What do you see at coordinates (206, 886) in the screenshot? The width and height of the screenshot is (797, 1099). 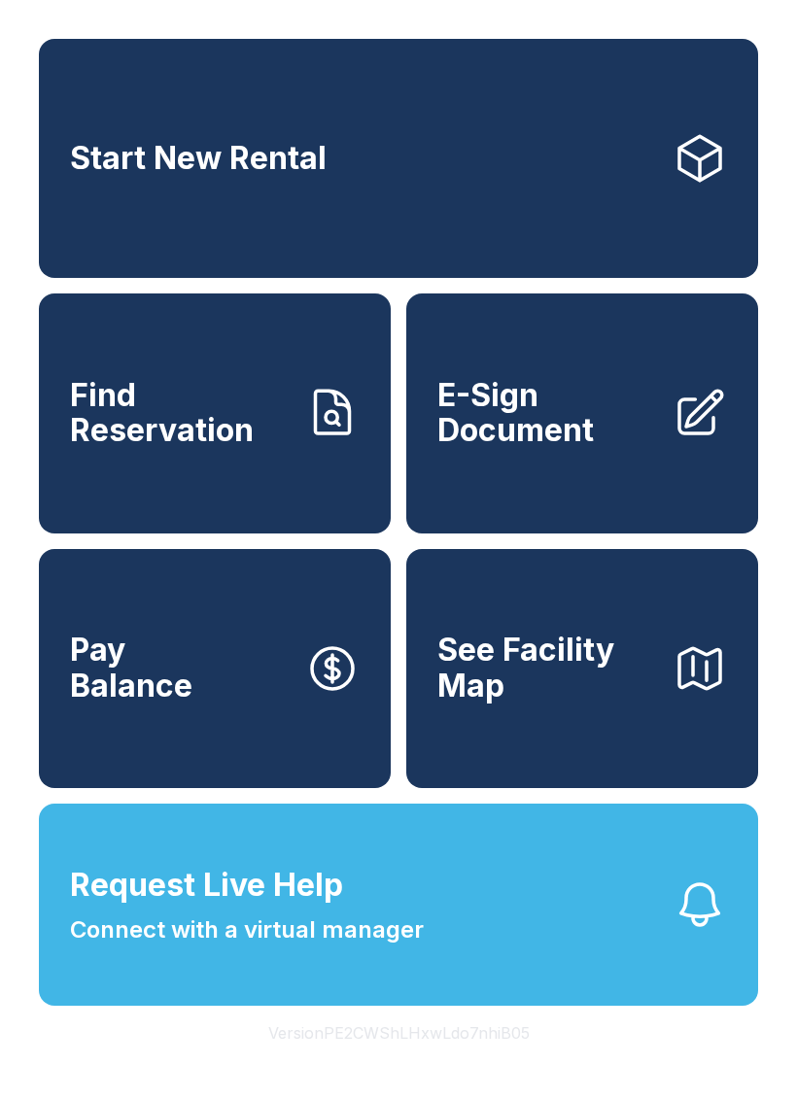 I see `span: Request Live Help` at bounding box center [206, 886].